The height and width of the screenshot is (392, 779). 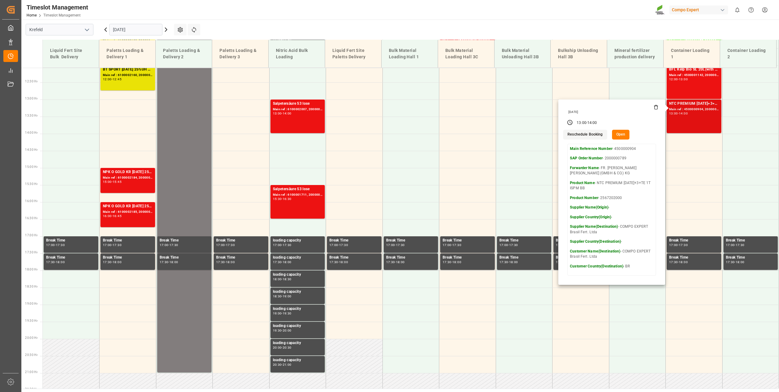 I want to click on div: Main ref : 6100002160, 2000001604, so click(x=128, y=75).